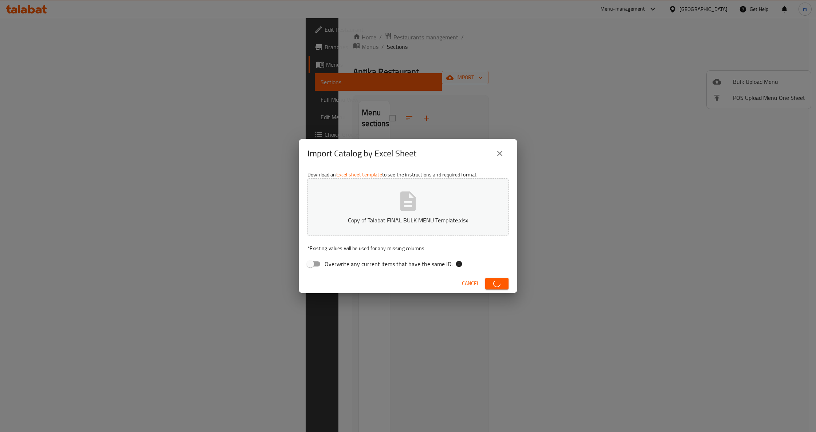 This screenshot has width=816, height=432. I want to click on span: Cancel, so click(471, 283).